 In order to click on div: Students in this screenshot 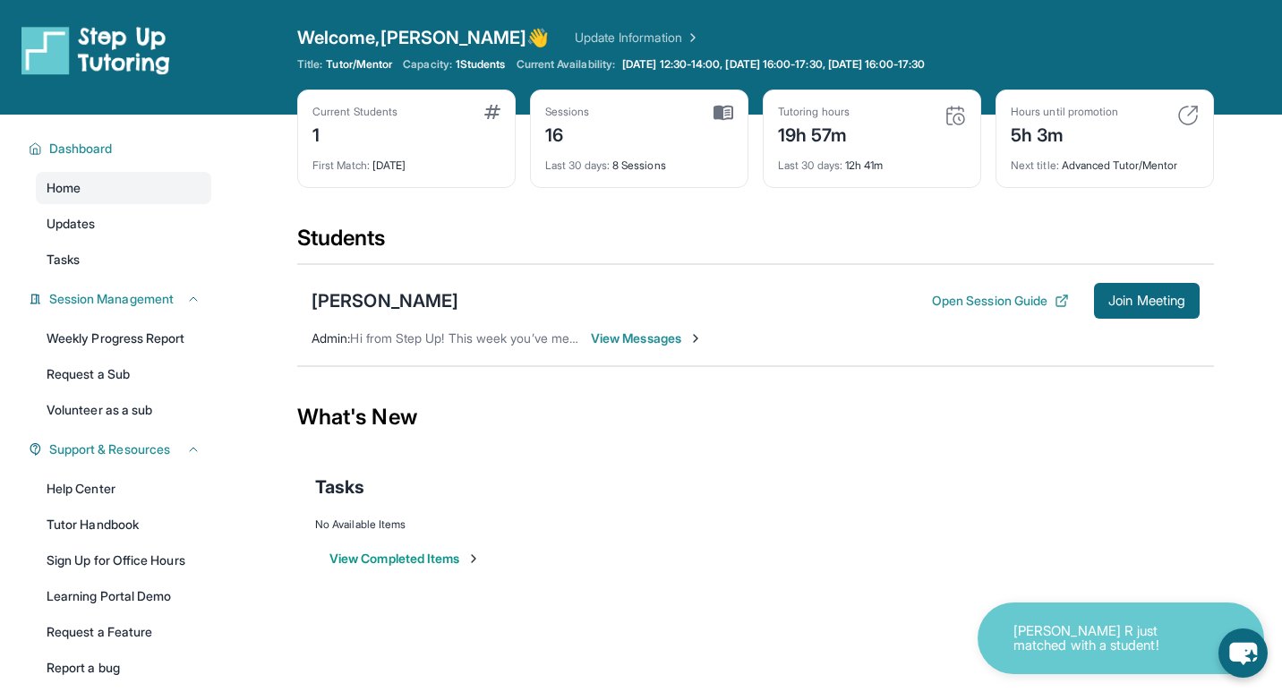, I will do `click(755, 243)`.